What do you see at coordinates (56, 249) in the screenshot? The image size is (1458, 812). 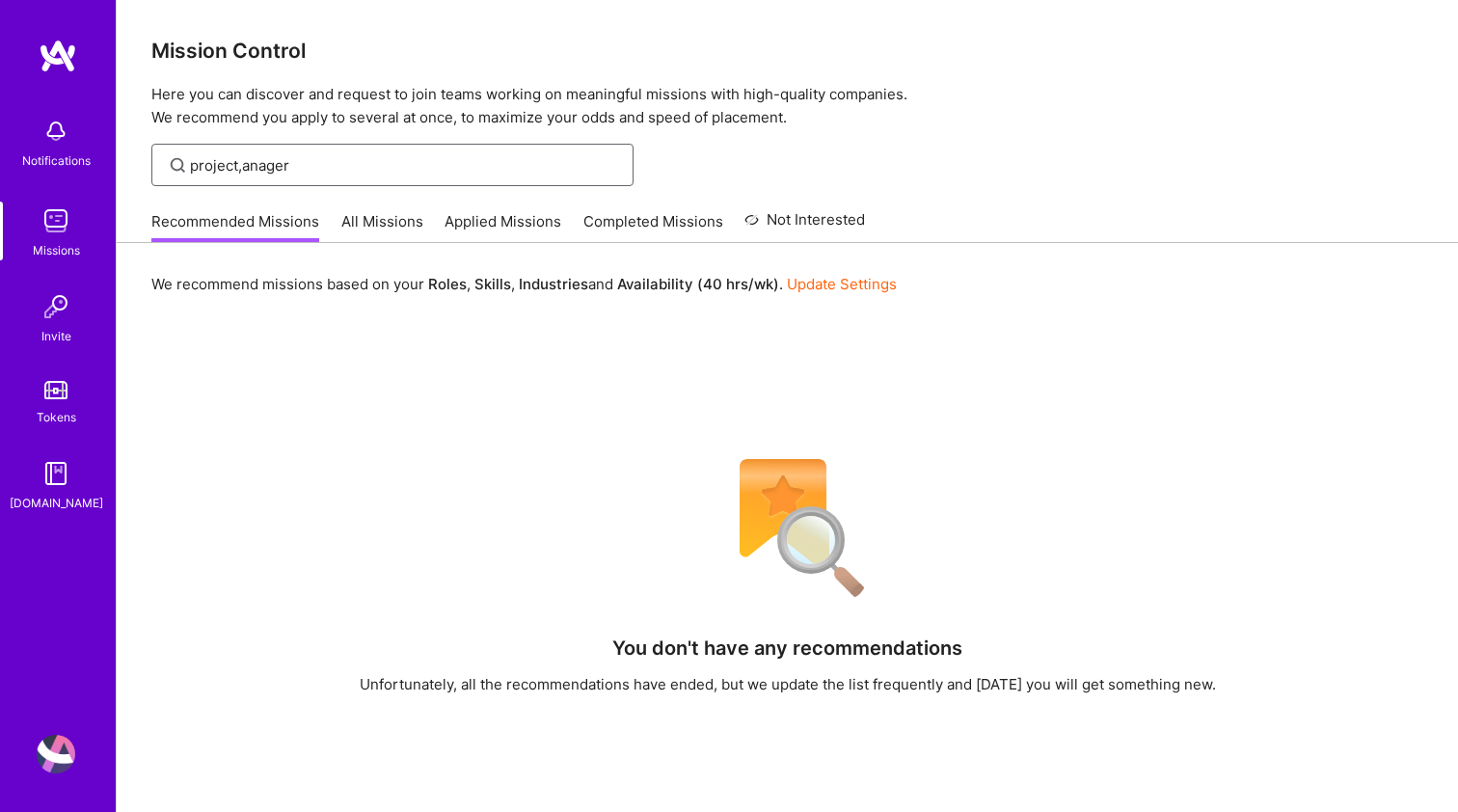 I see `div: Missions` at bounding box center [56, 249].